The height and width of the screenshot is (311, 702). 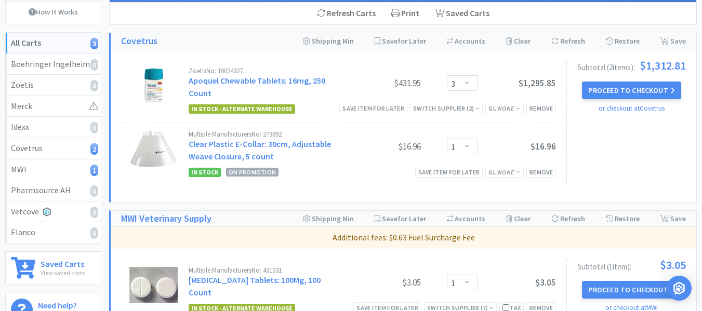 I want to click on p: Additional fees: $0.63 Fuel Surcharge Fee, so click(x=403, y=238).